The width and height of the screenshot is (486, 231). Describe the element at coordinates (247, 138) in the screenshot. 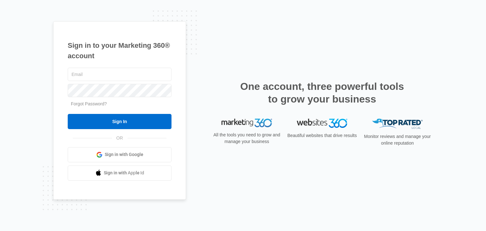

I see `p: All the tools you need to grow and manage your business` at that location.